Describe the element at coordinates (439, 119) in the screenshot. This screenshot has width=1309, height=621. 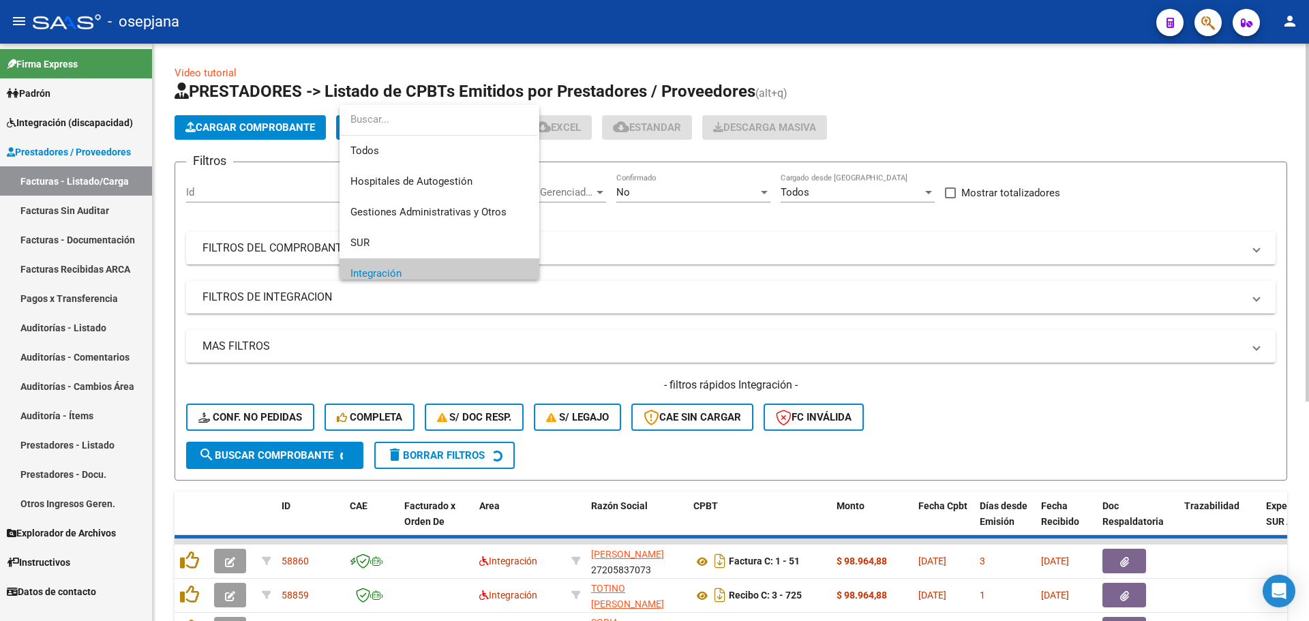
I see `input: dropdown search` at that location.